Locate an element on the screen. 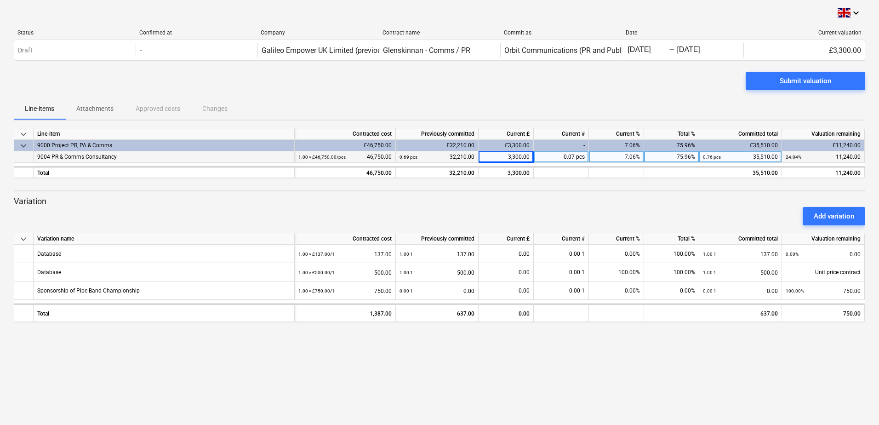  div: Unit price contract is located at coordinates (824, 272).